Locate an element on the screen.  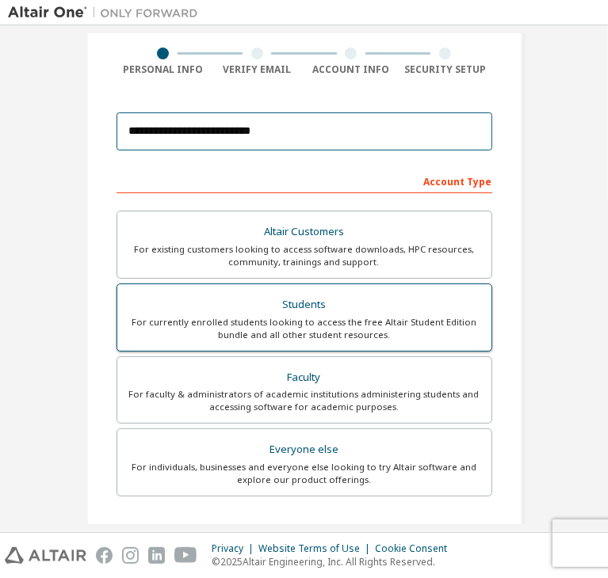
div: Faculty is located at coordinates (304, 378).